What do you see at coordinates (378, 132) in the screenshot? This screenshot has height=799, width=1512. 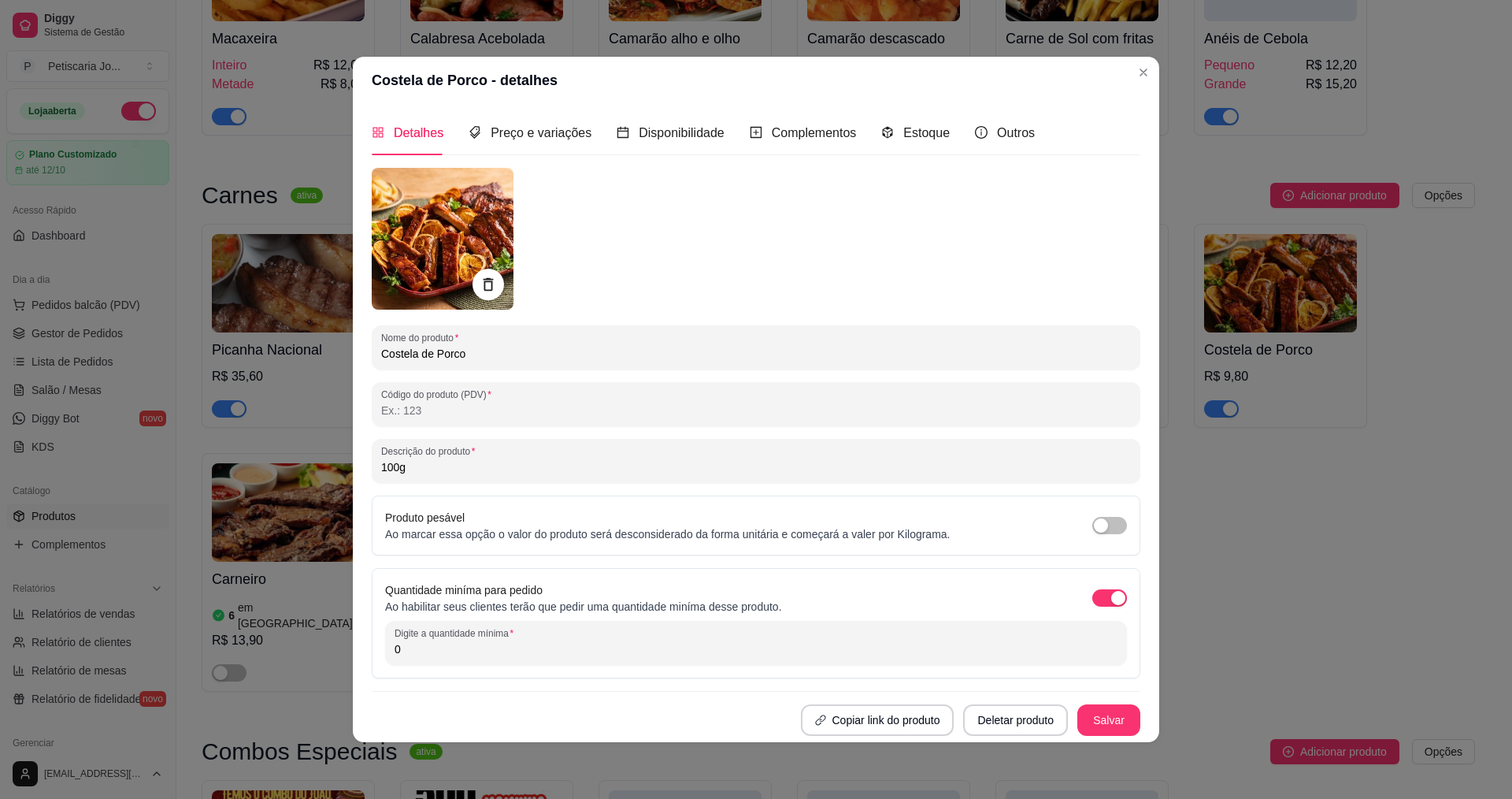 I see `span: appstore` at bounding box center [378, 132].